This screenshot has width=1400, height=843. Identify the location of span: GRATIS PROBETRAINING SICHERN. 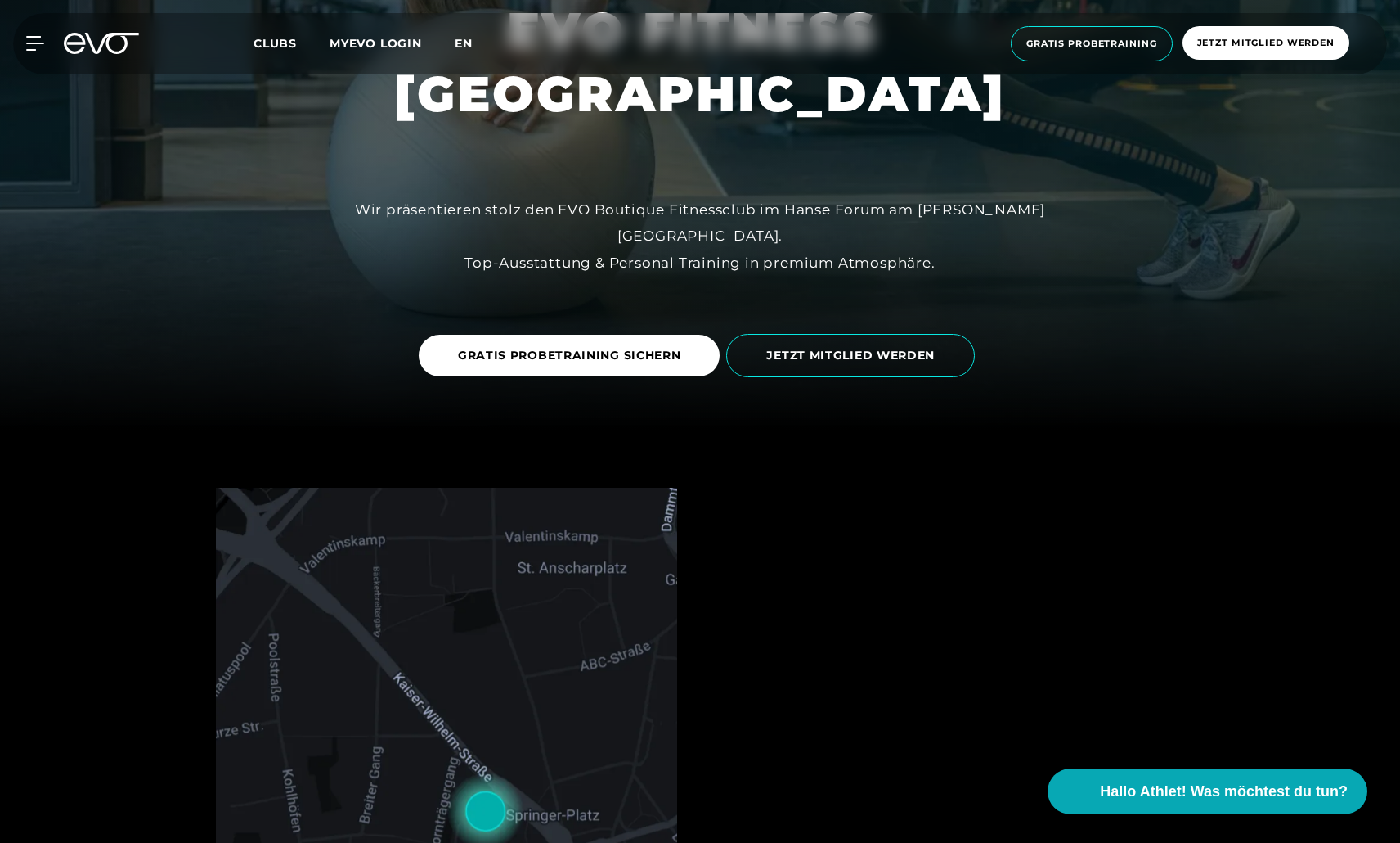
(569, 355).